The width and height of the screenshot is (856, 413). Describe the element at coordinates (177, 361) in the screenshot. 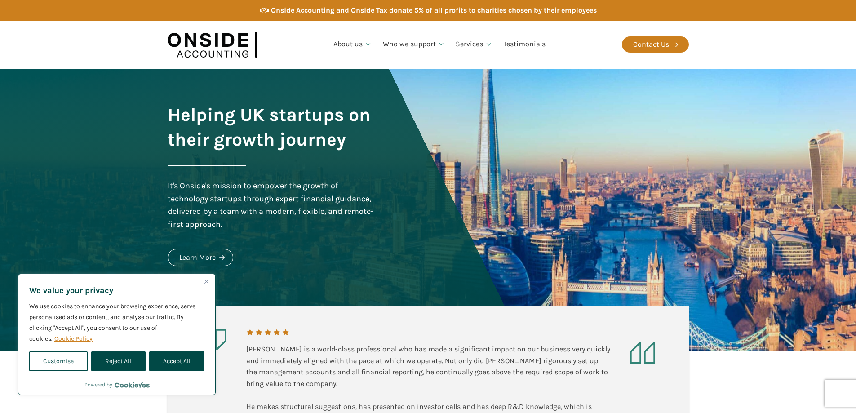

I see `button: Accept All` at that location.